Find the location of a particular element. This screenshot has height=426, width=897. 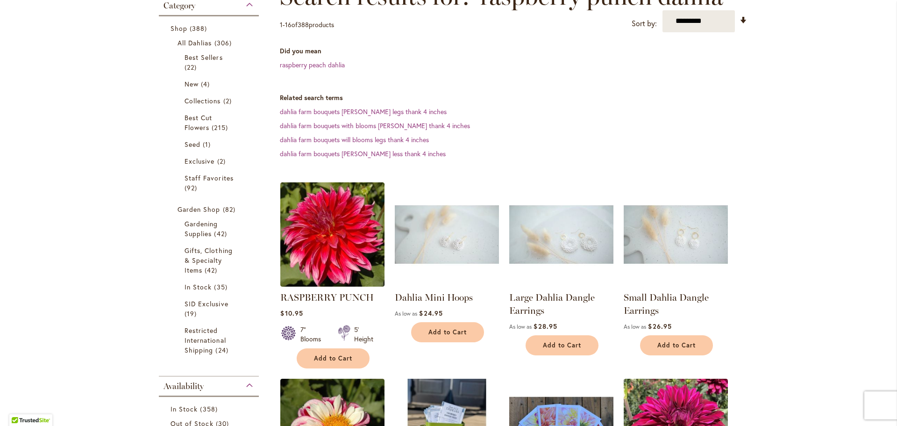

a: New is located at coordinates (210, 84).